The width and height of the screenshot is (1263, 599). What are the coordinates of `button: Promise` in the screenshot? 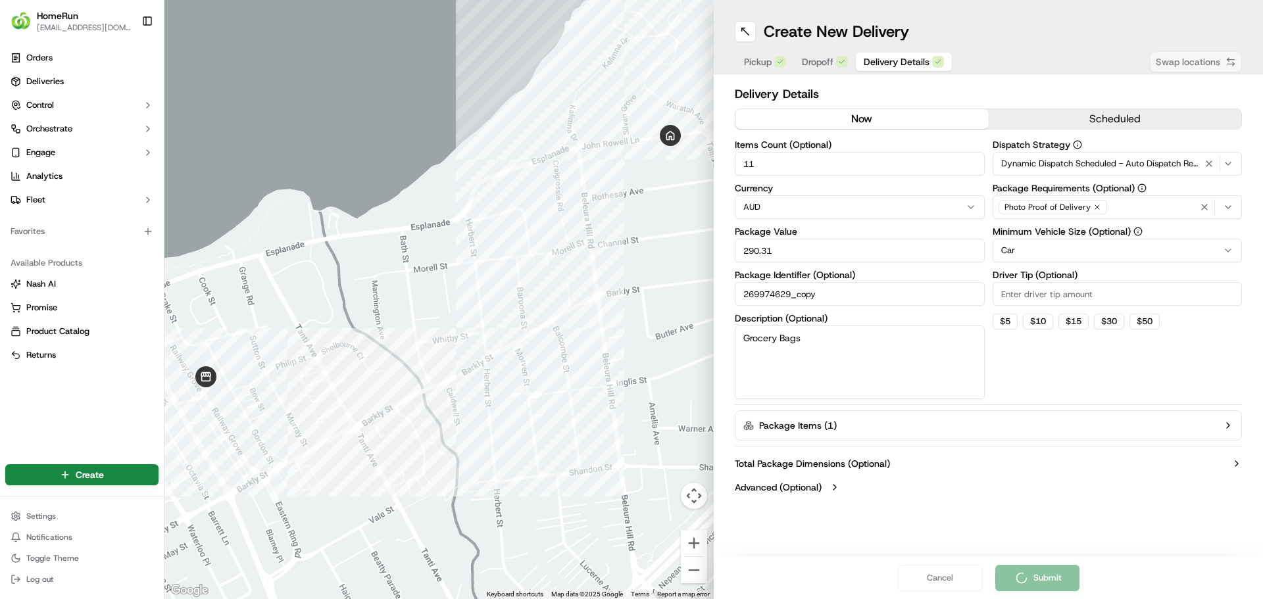 It's located at (82, 308).